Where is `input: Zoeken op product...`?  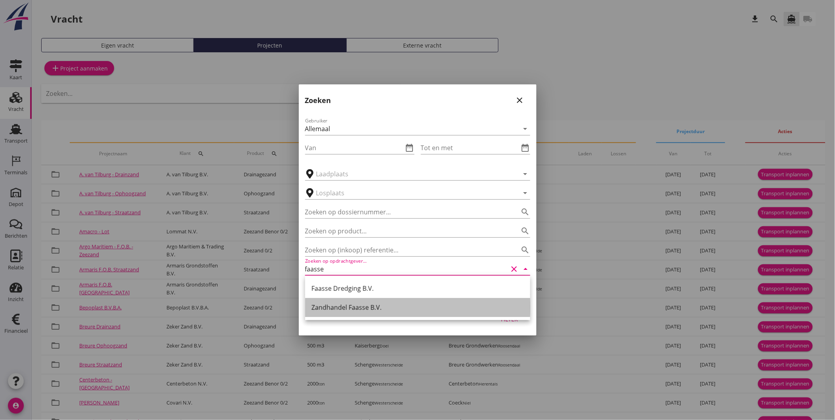
input: Zoeken op product... is located at coordinates (407, 231).